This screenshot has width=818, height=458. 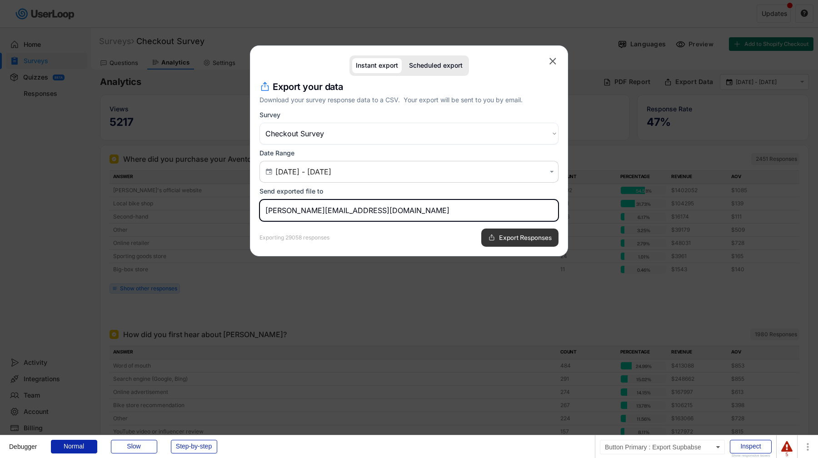 I want to click on div: Step-by-step, so click(x=194, y=447).